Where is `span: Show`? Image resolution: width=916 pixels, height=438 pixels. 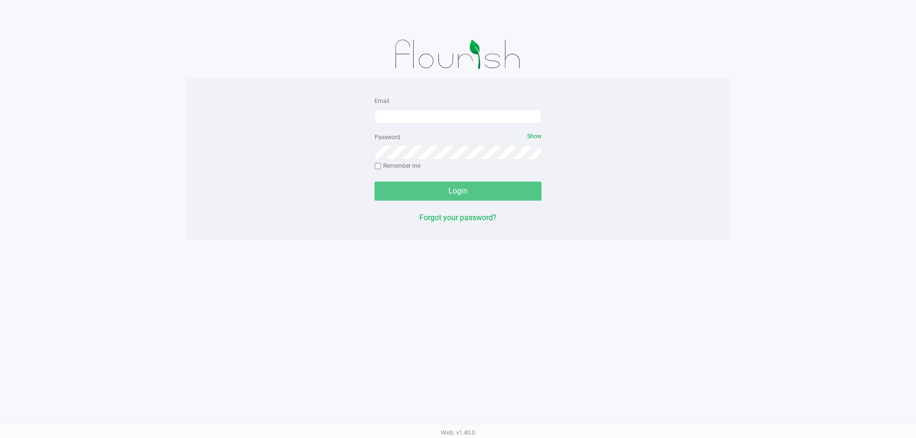
span: Show is located at coordinates (534, 136).